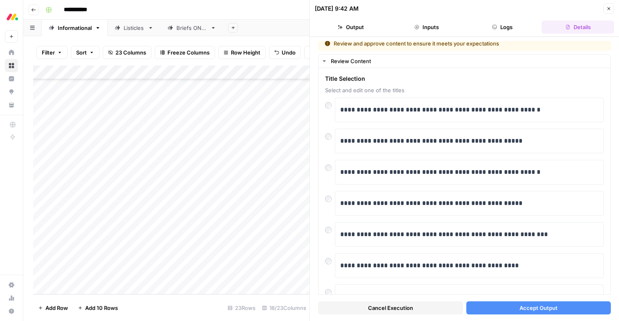 Image resolution: width=619 pixels, height=321 pixels. I want to click on button: Row Height, so click(242, 52).